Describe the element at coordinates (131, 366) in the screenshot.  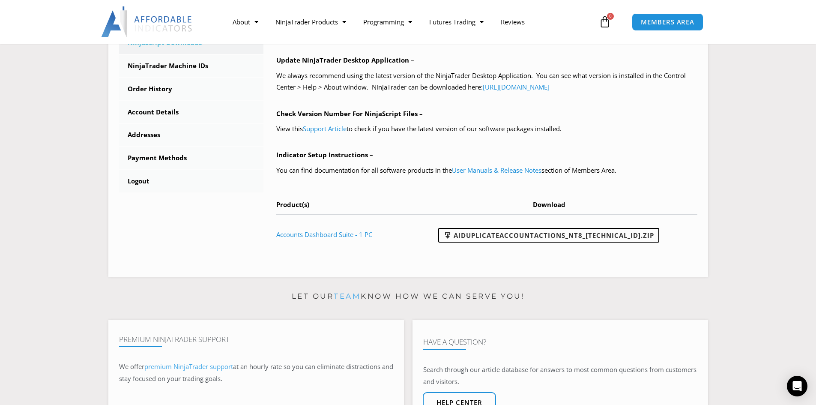
I see `span: We offer` at that location.